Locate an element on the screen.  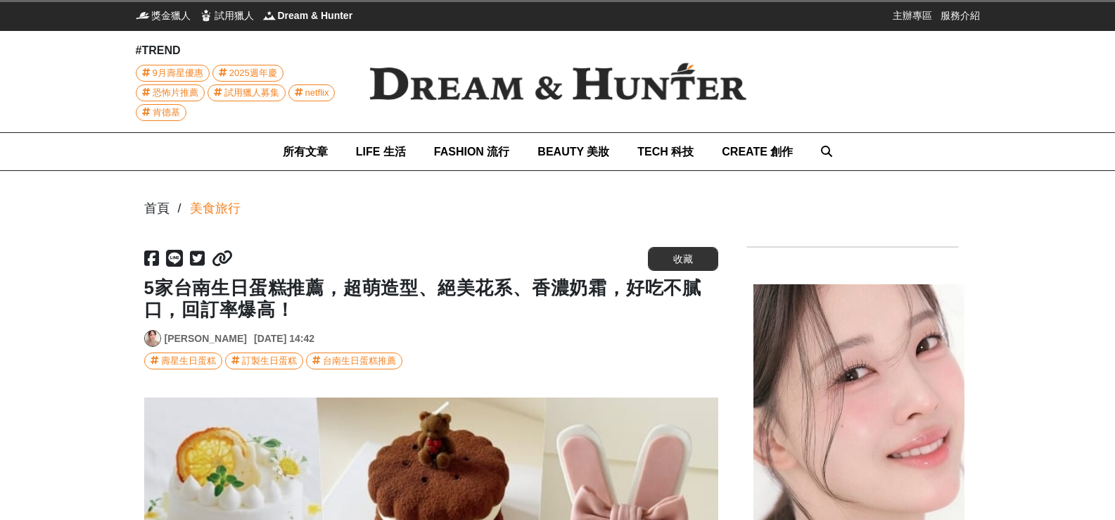
span: 2025週年慶 is located at coordinates (253, 73).